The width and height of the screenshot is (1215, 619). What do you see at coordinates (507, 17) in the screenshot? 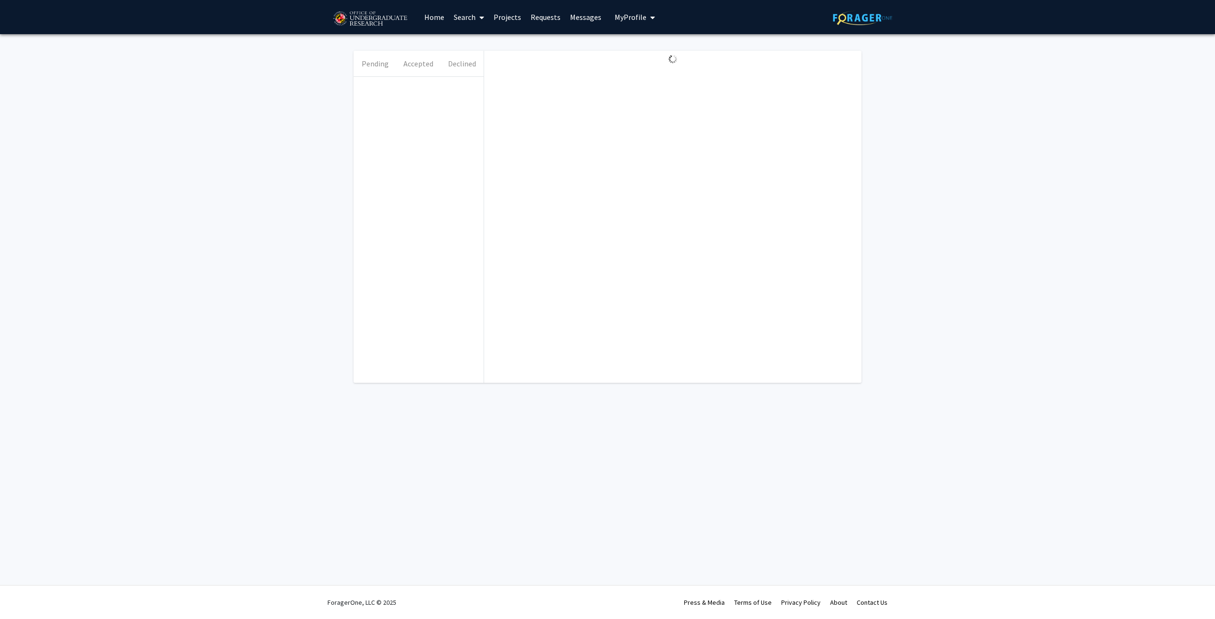
I see `a: Projects` at bounding box center [507, 17].